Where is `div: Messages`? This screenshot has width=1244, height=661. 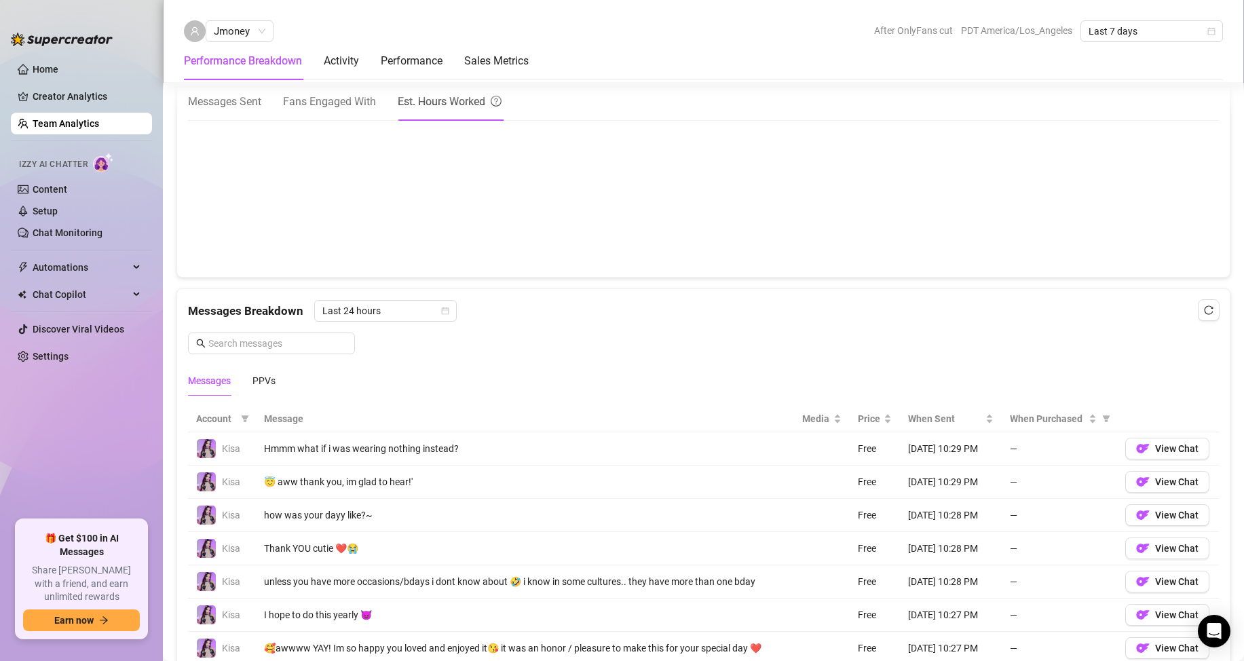 div: Messages is located at coordinates (209, 381).